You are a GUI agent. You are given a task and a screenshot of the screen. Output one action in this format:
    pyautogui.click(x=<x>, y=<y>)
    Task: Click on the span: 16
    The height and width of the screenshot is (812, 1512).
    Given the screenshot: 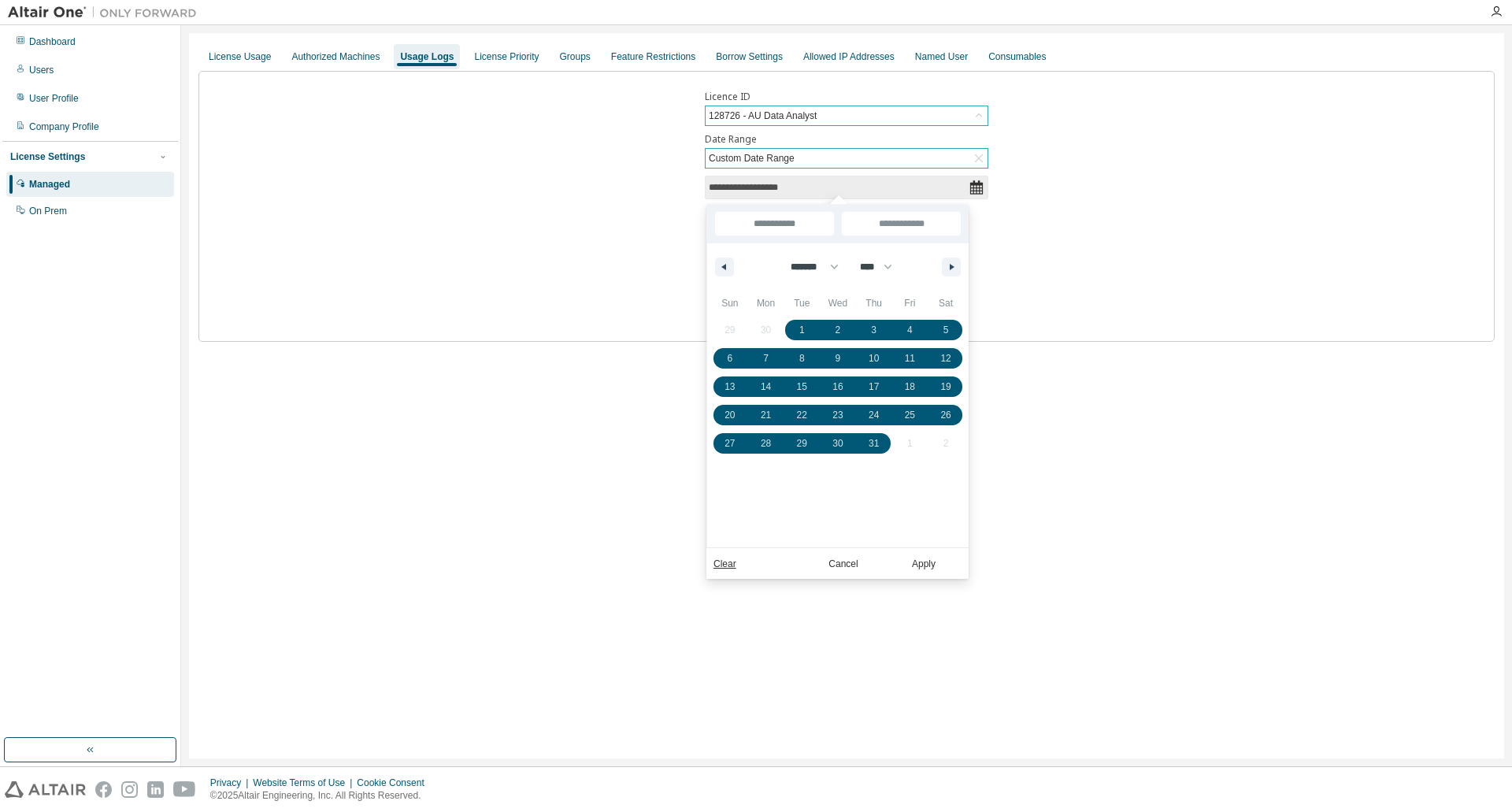 What is the action you would take?
    pyautogui.click(x=837, y=386)
    